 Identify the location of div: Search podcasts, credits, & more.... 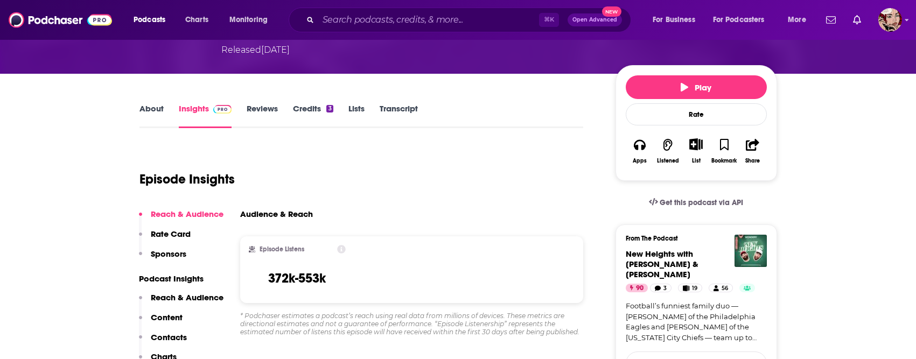
(470, 20).